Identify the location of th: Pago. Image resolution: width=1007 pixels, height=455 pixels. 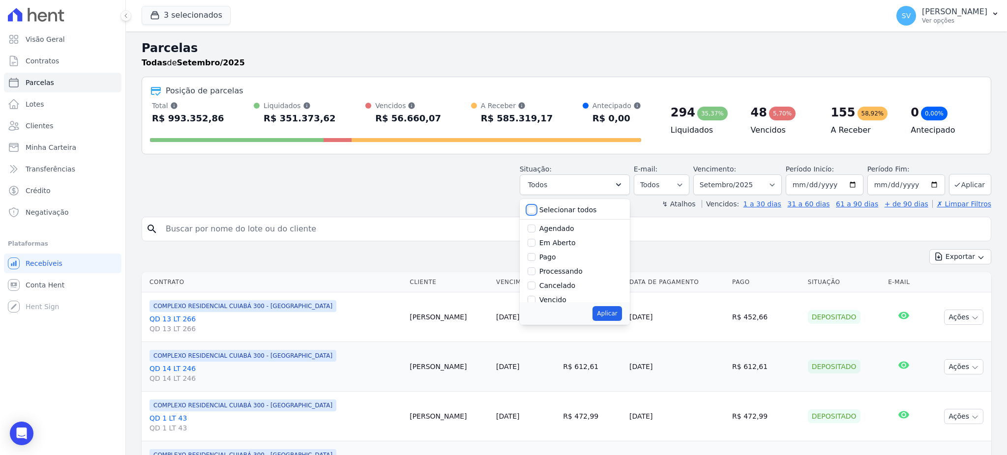
(766, 282).